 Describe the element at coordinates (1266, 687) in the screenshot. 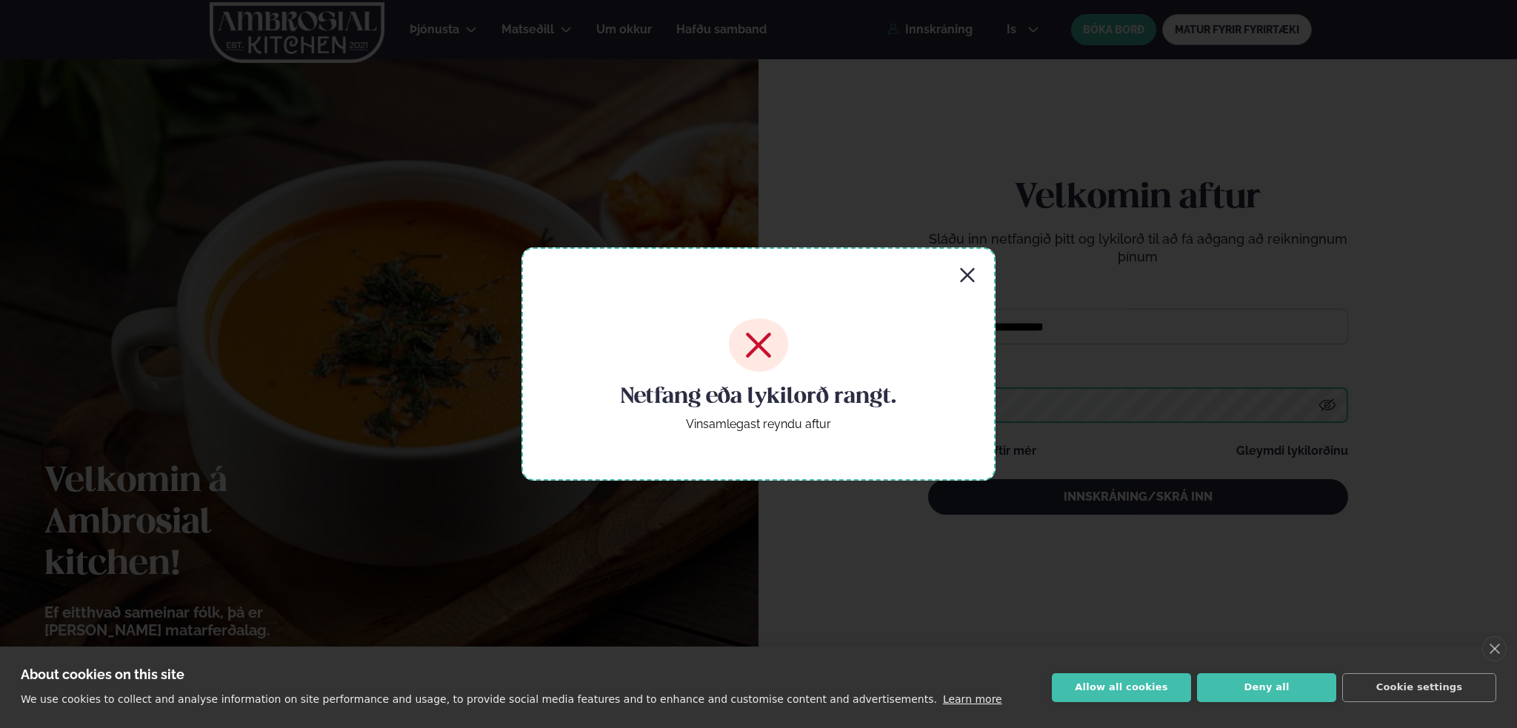

I see `button: Deny all` at that location.